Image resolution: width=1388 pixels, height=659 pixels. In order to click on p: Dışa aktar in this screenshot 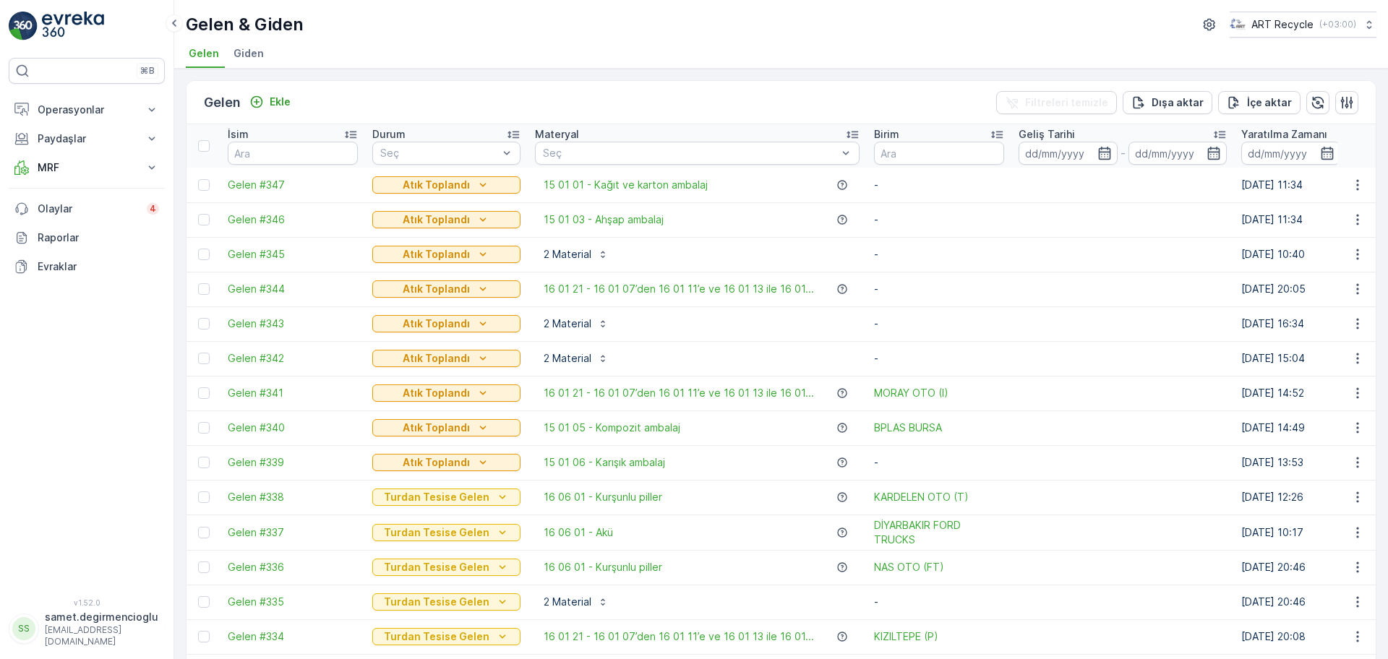, I will do `click(1178, 103)`.